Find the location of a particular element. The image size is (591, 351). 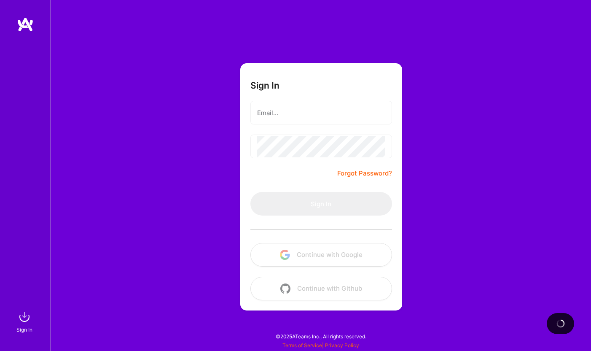

a: Terms of Service is located at coordinates (302, 345).